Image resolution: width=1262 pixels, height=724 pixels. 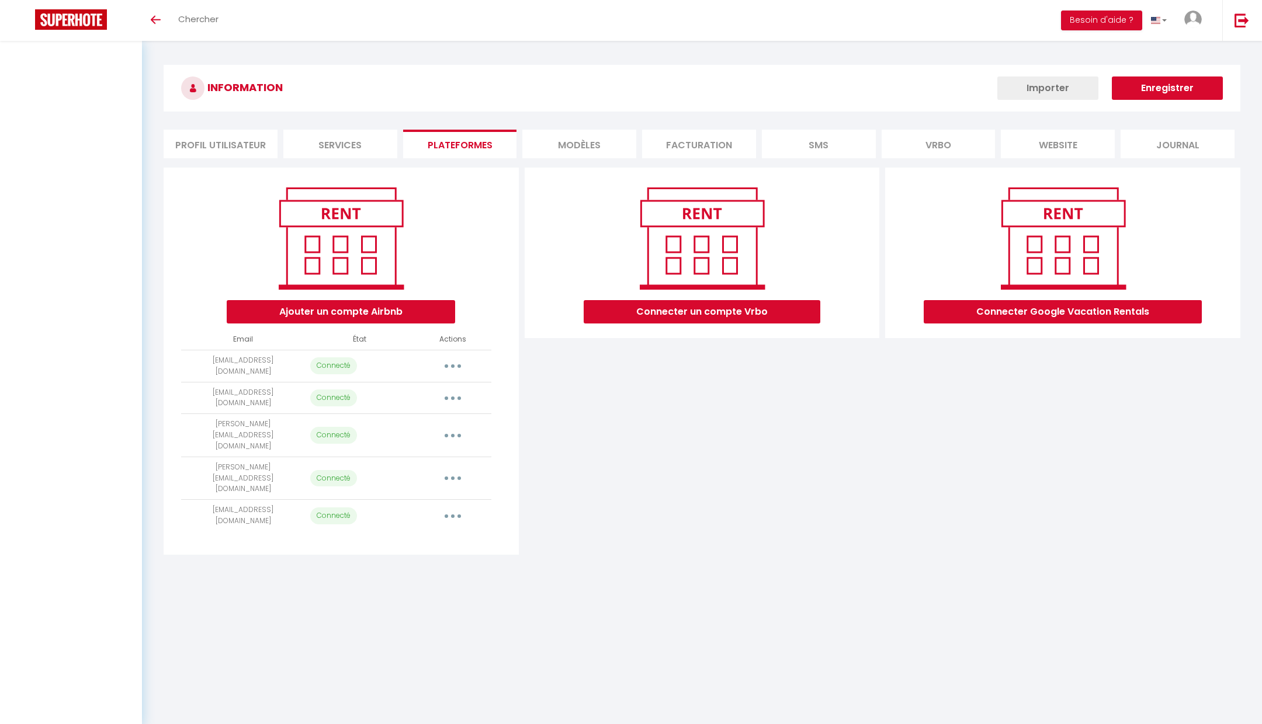 I want to click on li: Plateformes, so click(x=460, y=144).